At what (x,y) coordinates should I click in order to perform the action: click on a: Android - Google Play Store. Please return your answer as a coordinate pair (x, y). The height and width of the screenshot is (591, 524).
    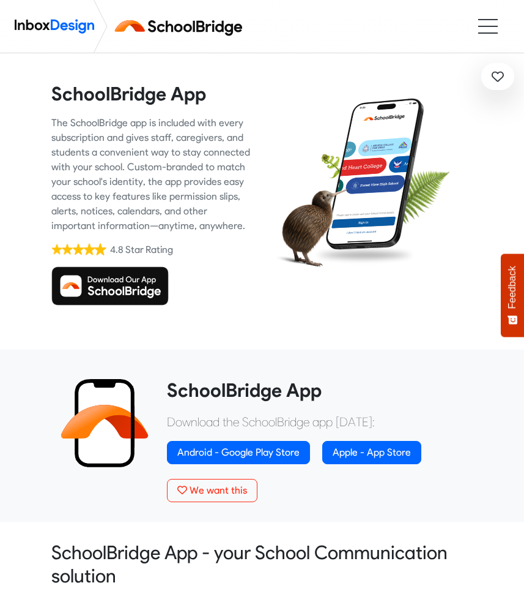
    Looking at the image, I should click on (239, 452).